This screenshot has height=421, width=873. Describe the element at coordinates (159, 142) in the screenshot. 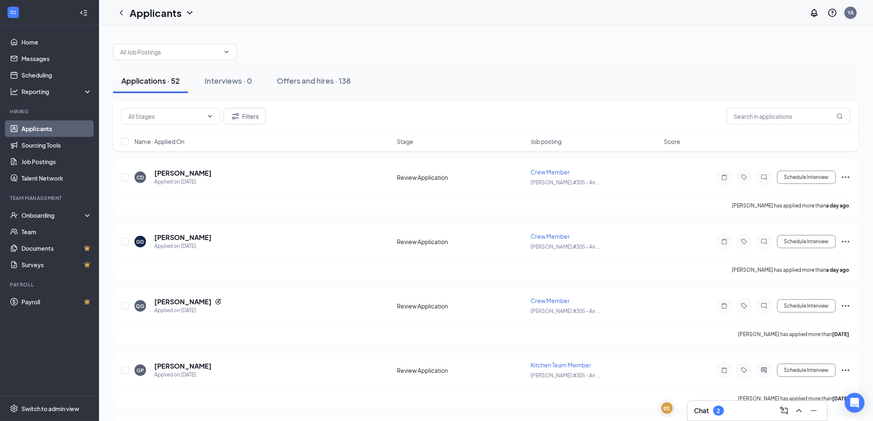

I see `span: Name · Applied On` at that location.